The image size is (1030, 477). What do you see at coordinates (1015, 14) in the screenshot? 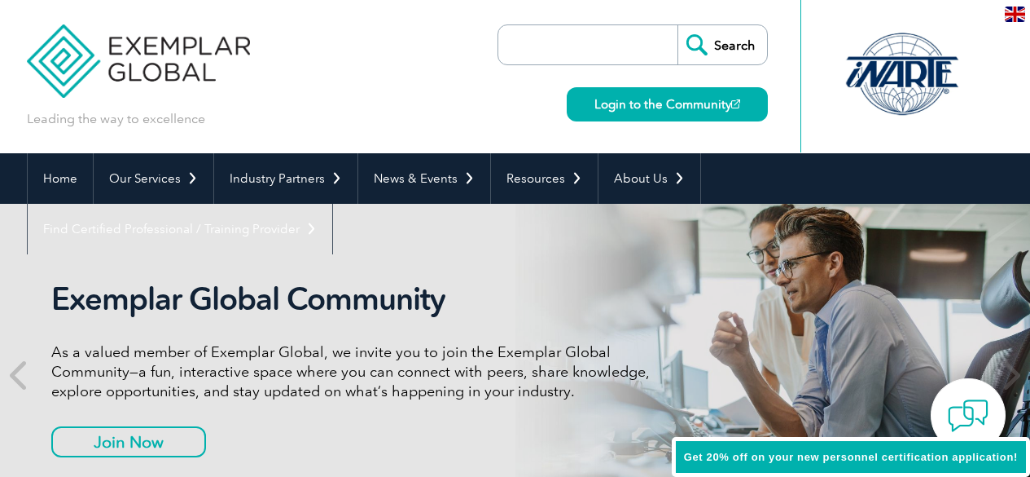
I see `img: en` at bounding box center [1015, 14].